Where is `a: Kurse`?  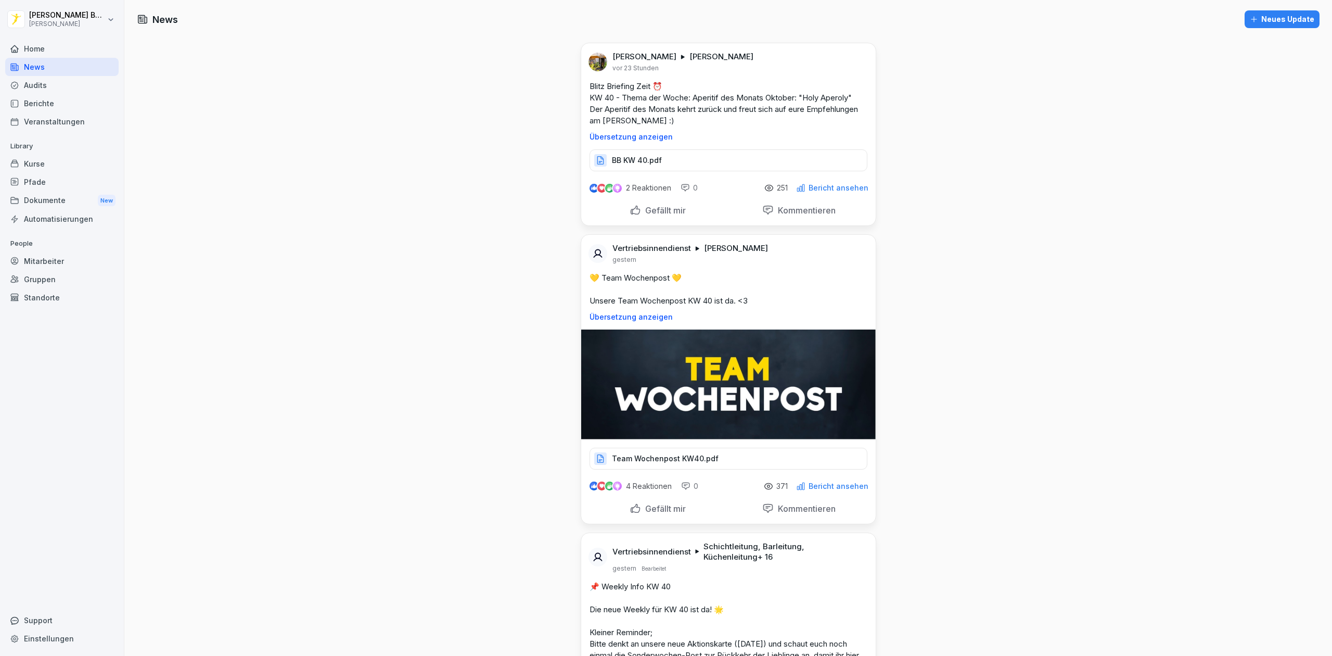
a: Kurse is located at coordinates (62, 163).